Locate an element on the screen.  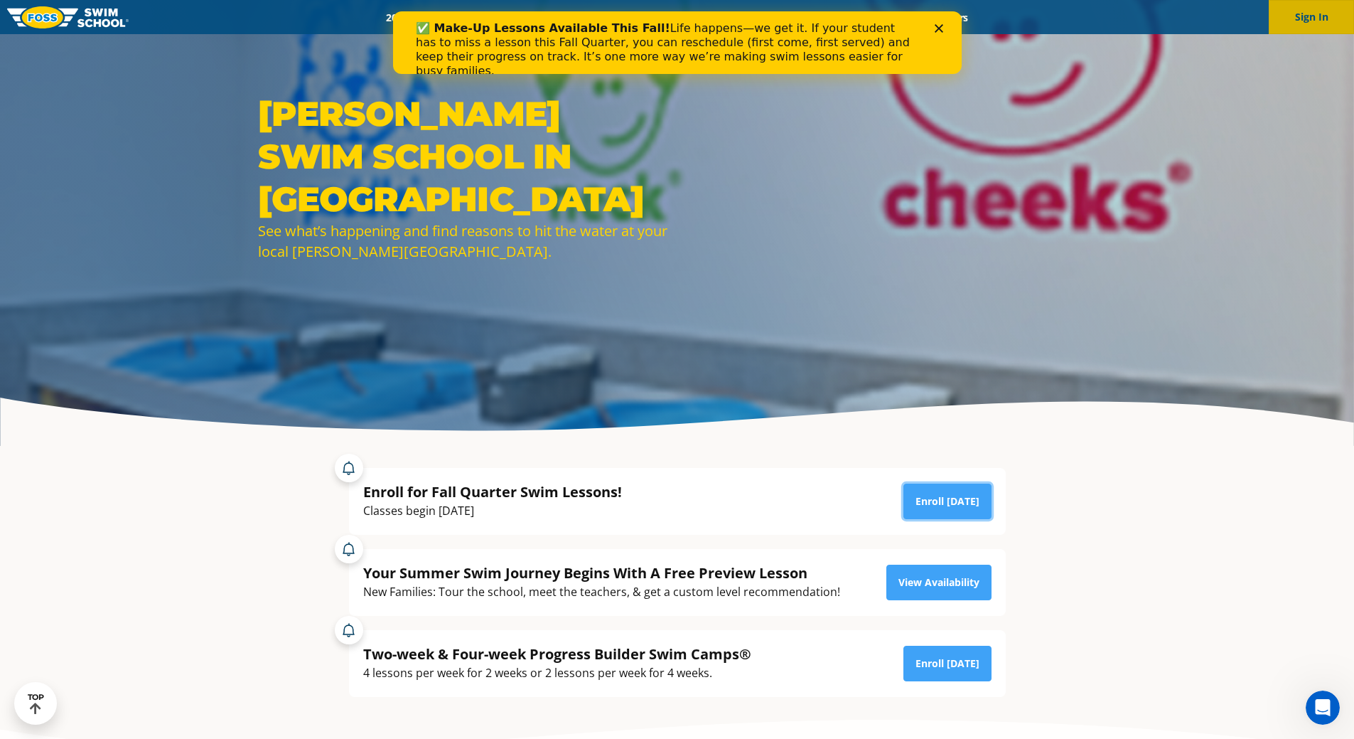
b: ✅ Make-Up Lessons Available This Fall! is located at coordinates (150, 16).